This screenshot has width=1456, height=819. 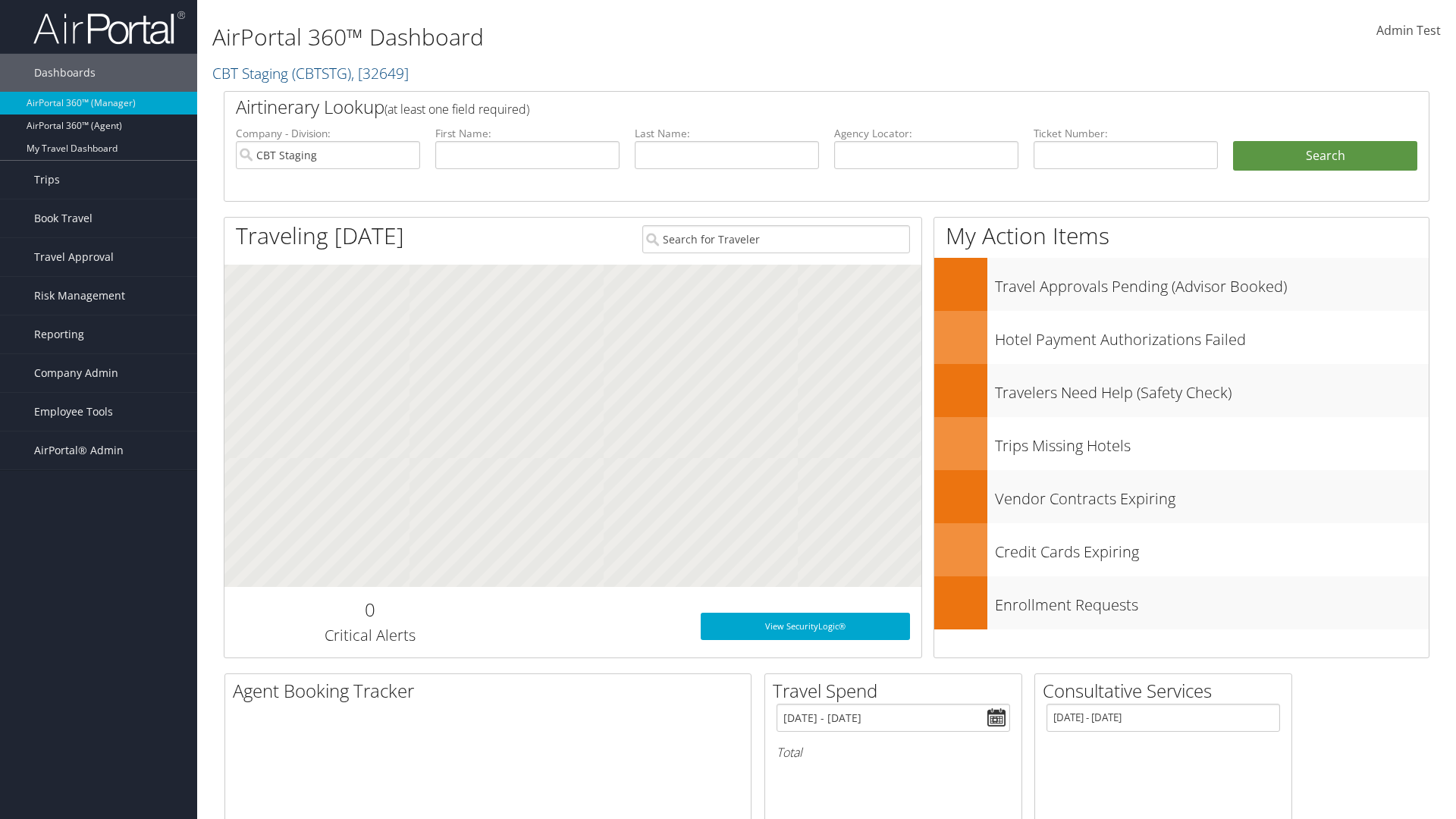 What do you see at coordinates (1181, 496) in the screenshot?
I see `a: Vendor Contracts Expiring` at bounding box center [1181, 496].